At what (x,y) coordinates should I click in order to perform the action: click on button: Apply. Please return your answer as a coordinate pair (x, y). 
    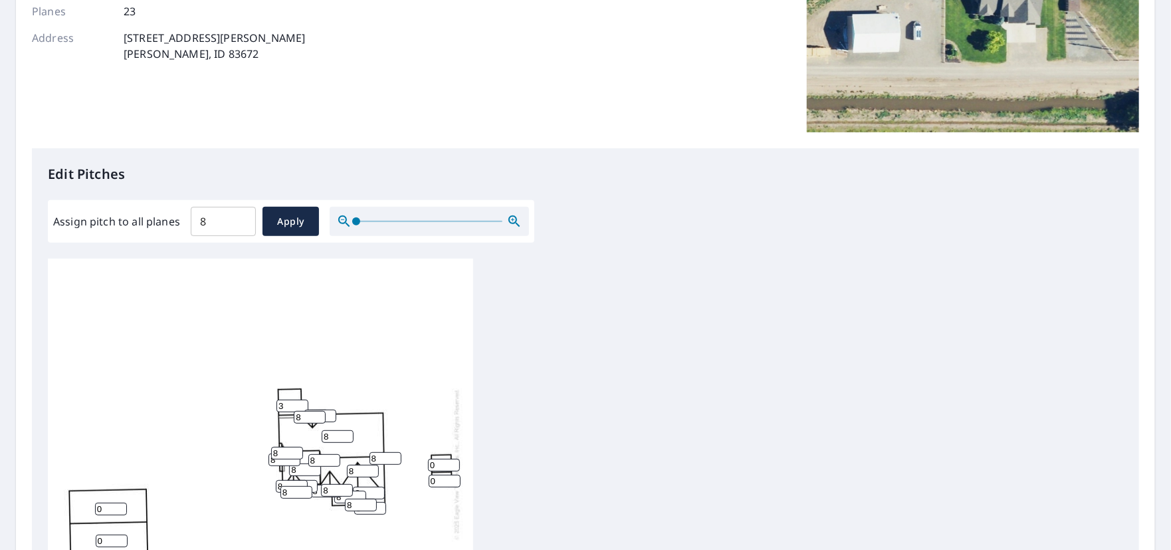
    Looking at the image, I should click on (290, 221).